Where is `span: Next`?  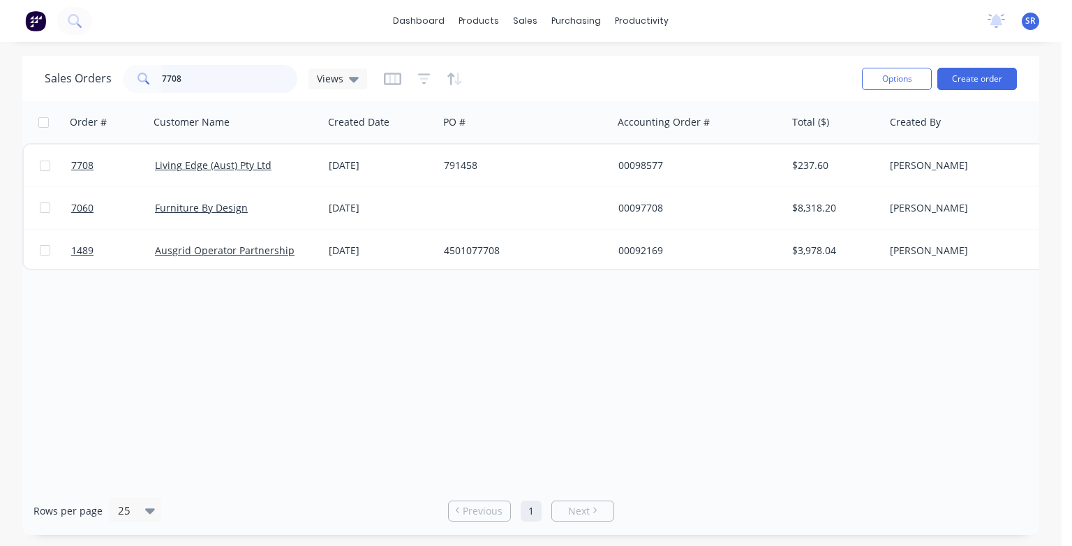
span: Next is located at coordinates (579, 511).